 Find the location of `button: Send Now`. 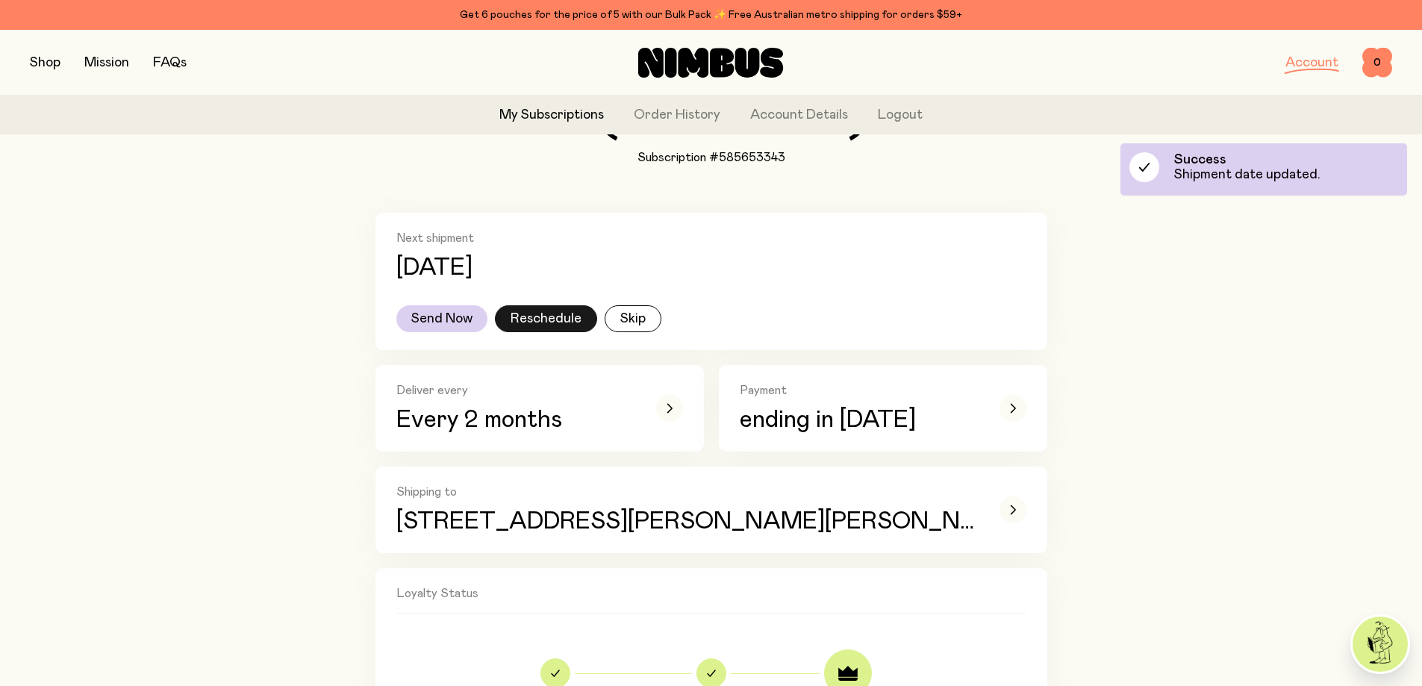

button: Send Now is located at coordinates (442, 319).